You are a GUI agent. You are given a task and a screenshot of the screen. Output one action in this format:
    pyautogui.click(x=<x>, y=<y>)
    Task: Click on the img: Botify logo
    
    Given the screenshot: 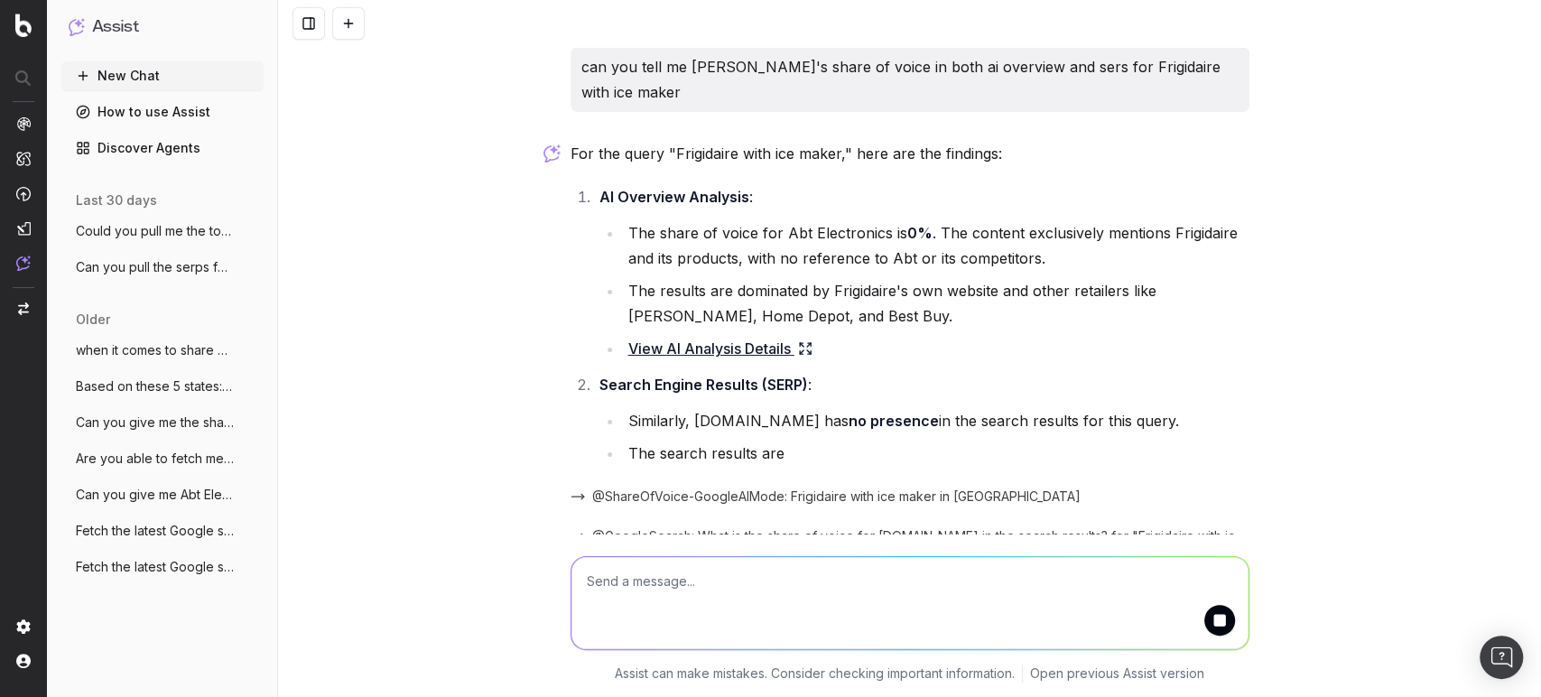 What is the action you would take?
    pyautogui.click(x=23, y=25)
    